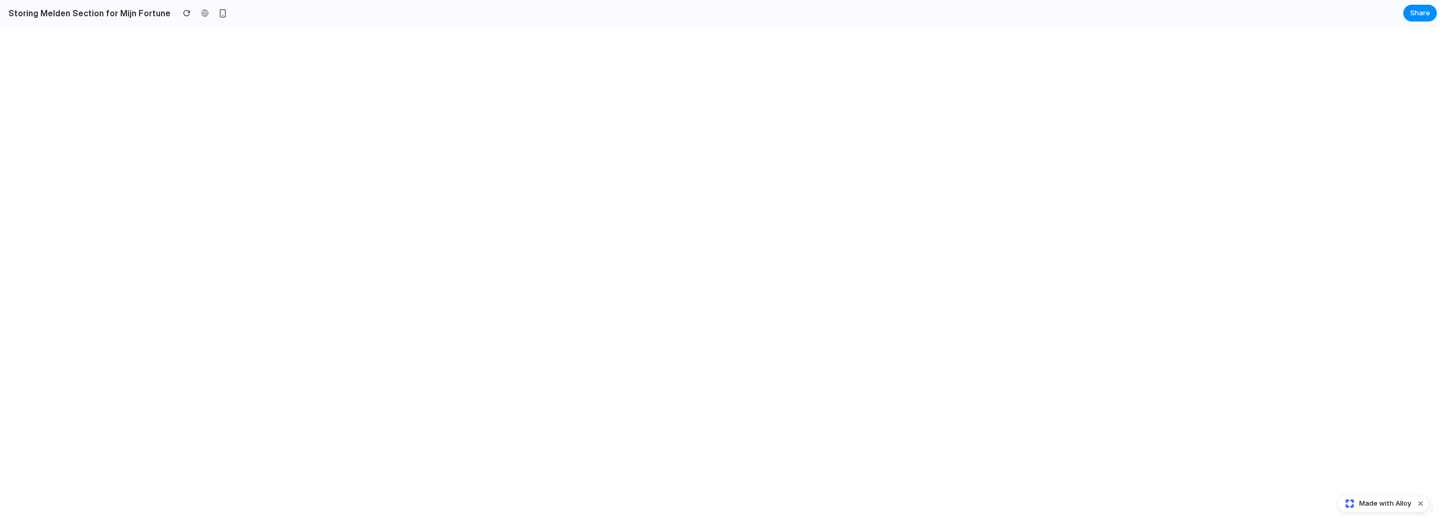 The width and height of the screenshot is (1440, 523). Describe the element at coordinates (87, 13) in the screenshot. I see `h2: Storing Melden Section for Mijn Fortune` at that location.